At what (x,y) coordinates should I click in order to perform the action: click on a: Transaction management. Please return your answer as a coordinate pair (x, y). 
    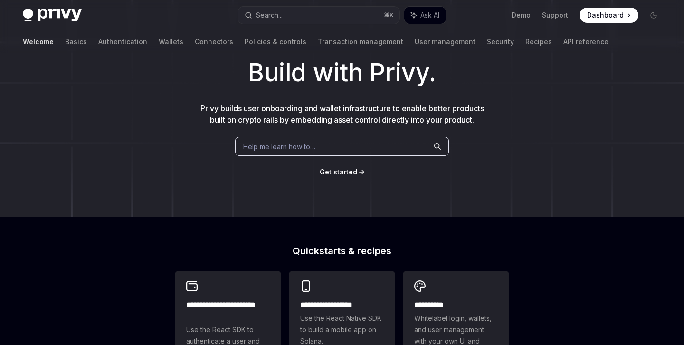
    Looking at the image, I should click on (361, 42).